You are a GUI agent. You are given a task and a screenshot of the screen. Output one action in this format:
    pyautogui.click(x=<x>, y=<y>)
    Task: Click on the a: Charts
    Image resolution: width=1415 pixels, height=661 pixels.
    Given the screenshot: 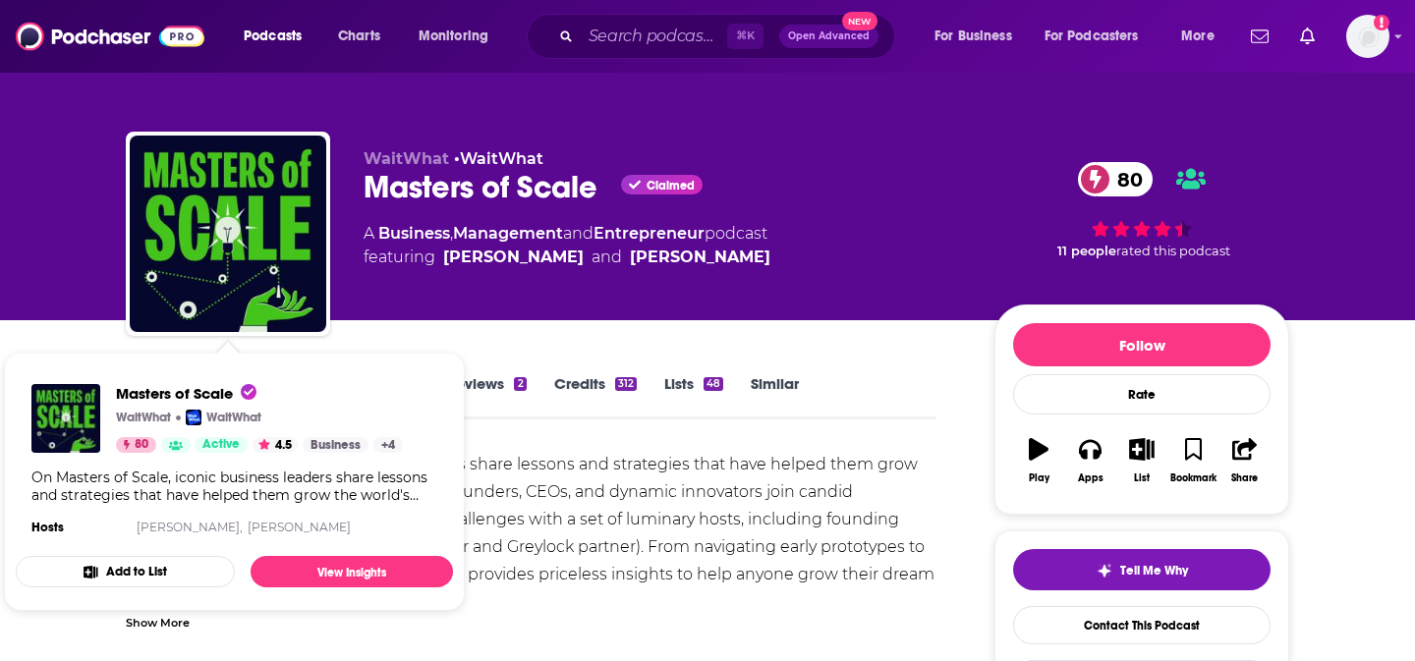 What is the action you would take?
    pyautogui.click(x=359, y=36)
    